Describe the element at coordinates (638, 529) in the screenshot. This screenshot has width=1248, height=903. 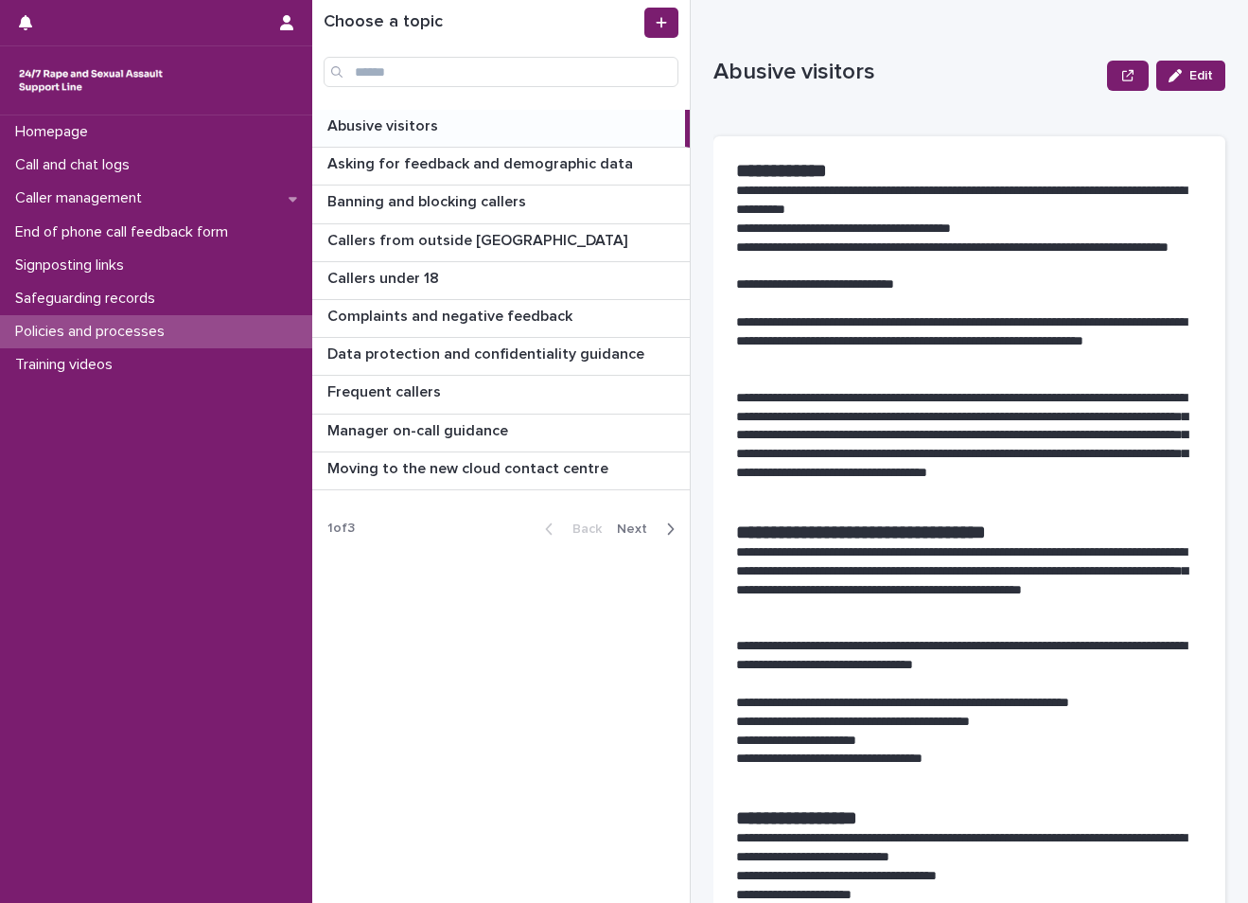
I see `span: Next` at that location.